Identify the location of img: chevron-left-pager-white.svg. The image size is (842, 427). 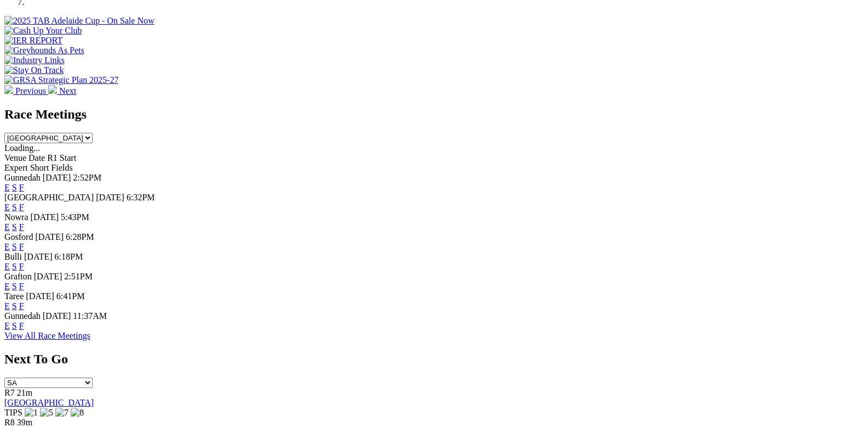
(9, 89).